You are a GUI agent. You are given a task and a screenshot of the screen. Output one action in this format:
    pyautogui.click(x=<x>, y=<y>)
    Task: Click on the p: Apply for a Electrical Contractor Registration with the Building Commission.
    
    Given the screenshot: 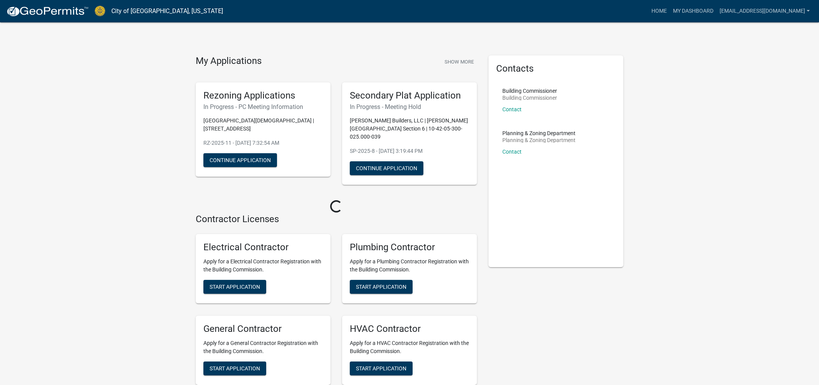 What is the action you would take?
    pyautogui.click(x=263, y=266)
    